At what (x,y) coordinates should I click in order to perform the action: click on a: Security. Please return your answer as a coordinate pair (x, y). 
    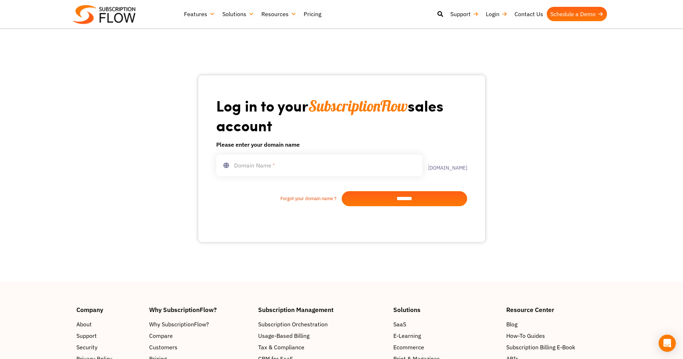
    Looking at the image, I should click on (109, 347).